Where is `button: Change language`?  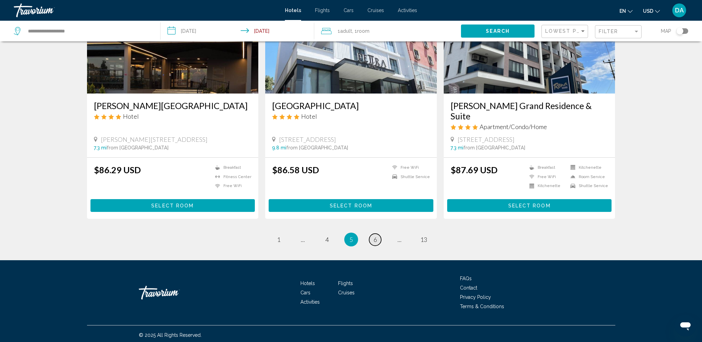 button: Change language is located at coordinates (626, 11).